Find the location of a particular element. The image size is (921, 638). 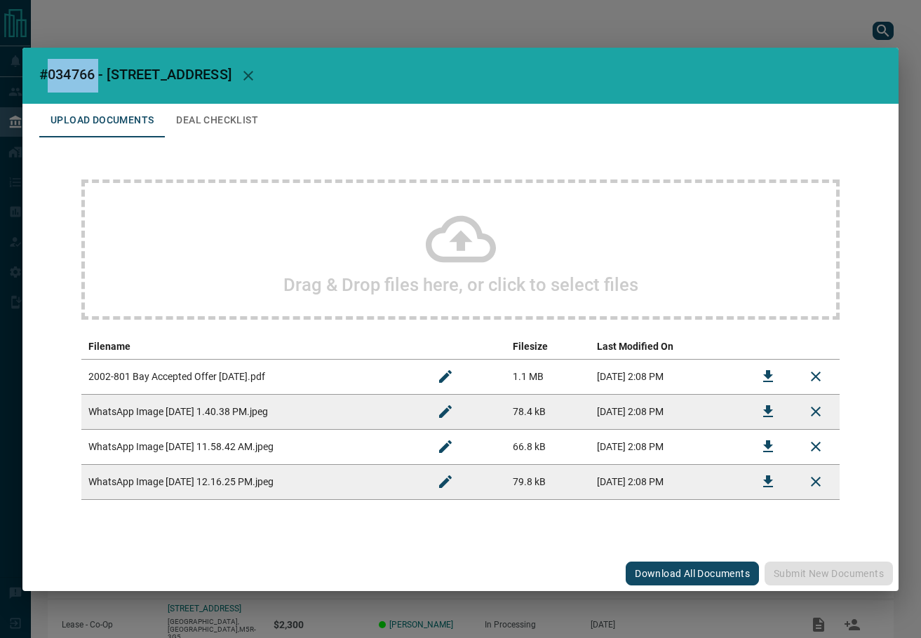

td: 78.4 kB is located at coordinates (548, 412).